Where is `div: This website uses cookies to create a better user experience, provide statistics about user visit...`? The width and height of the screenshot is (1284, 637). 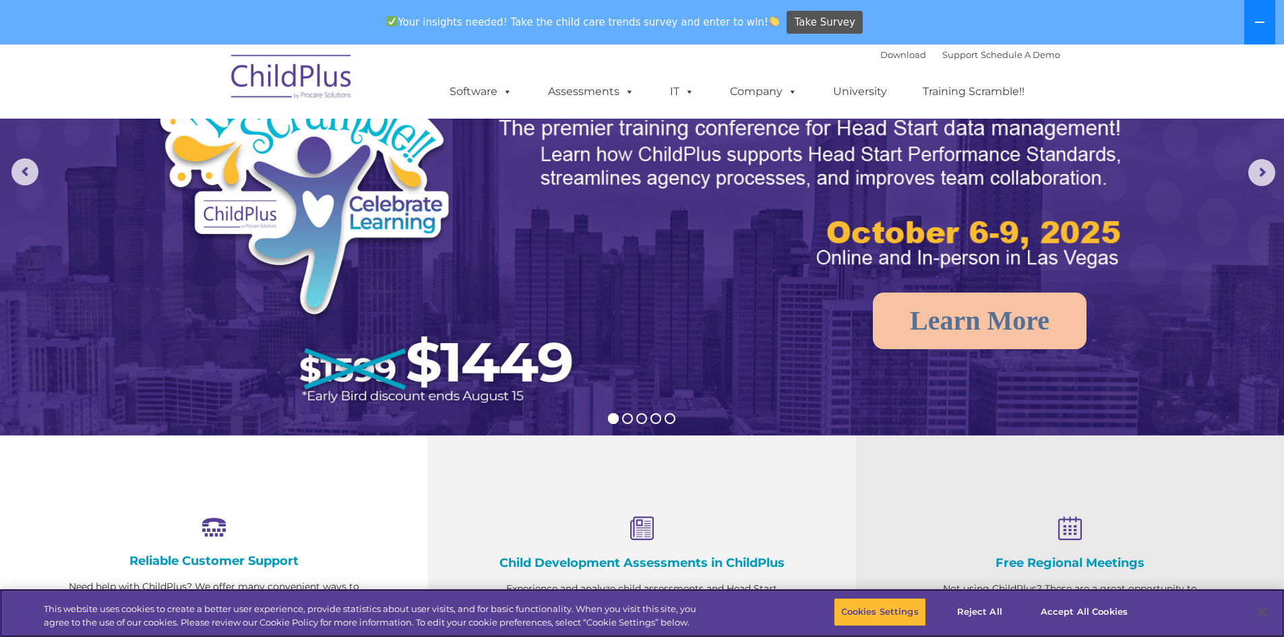 div: This website uses cookies to create a better user experience, provide statistics about user visit... is located at coordinates (375, 615).